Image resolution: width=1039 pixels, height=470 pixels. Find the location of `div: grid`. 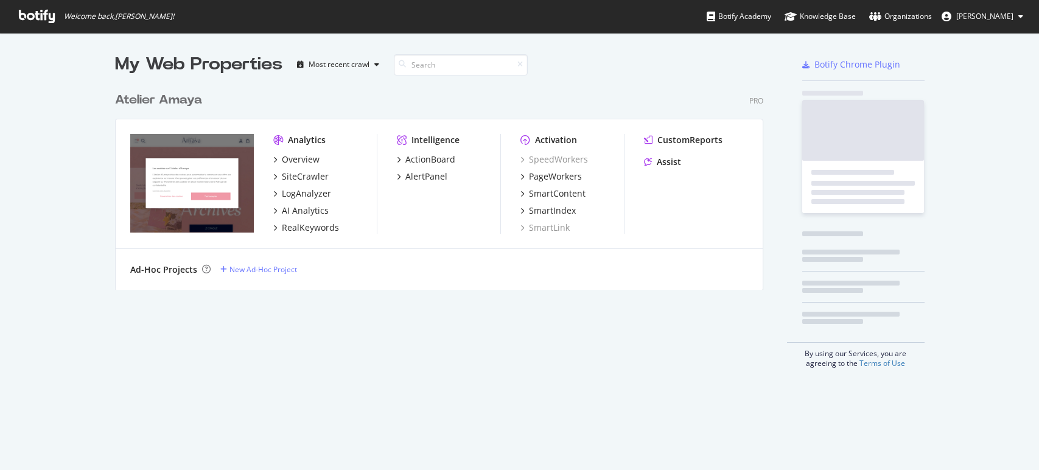

div: grid is located at coordinates (444, 183).